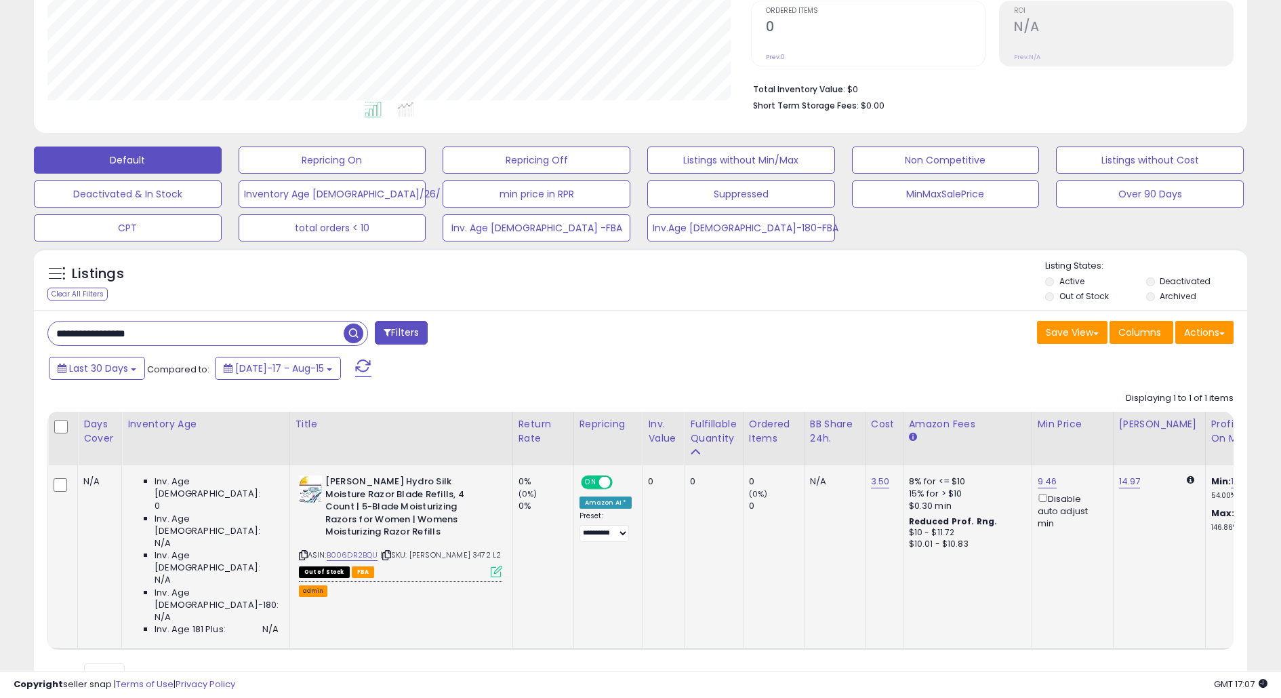 The width and height of the screenshot is (1281, 698). I want to click on span: Compared to:, so click(178, 369).